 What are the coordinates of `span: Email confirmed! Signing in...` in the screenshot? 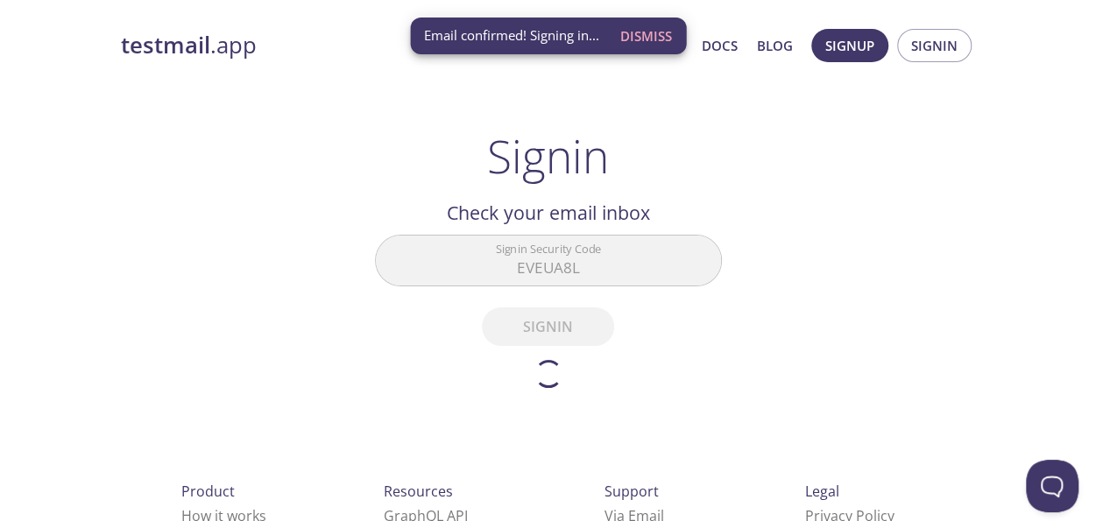 It's located at (512, 35).